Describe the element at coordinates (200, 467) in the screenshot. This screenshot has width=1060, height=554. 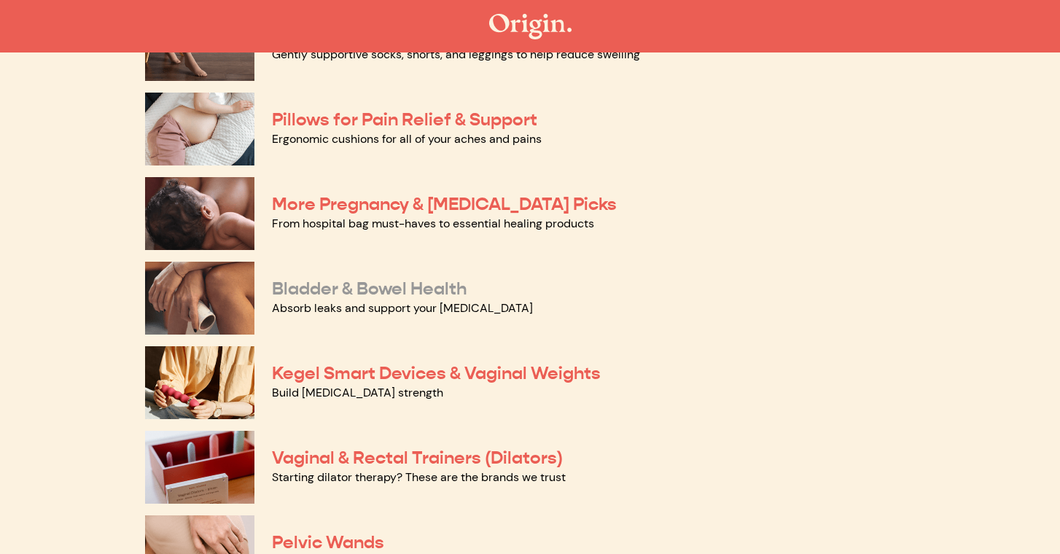
I see `img: Vaginal & Rectal Trainers (Dilators)` at that location.